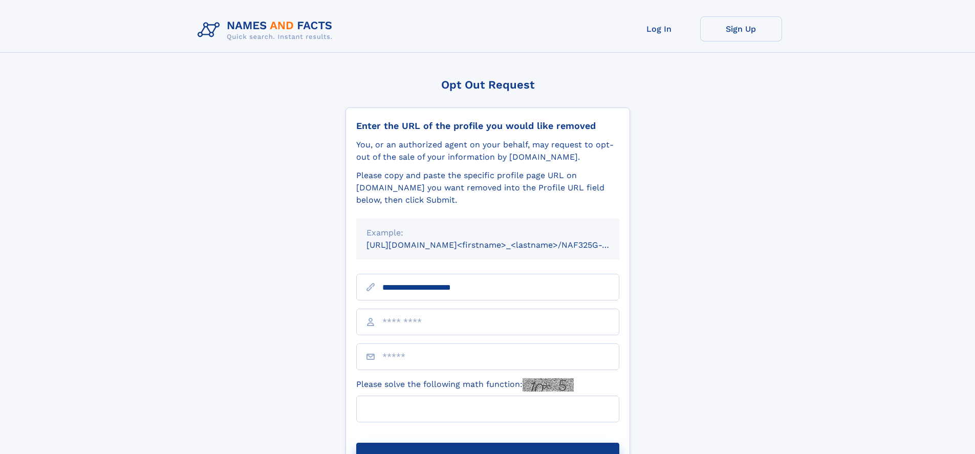  What do you see at coordinates (267, 30) in the screenshot?
I see `img: Logo Names and Facts` at bounding box center [267, 30].